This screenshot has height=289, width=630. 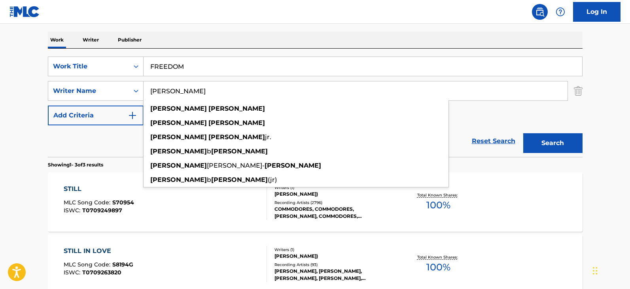 What do you see at coordinates (25, 11) in the screenshot?
I see `img: MLC Logo` at bounding box center [25, 11].